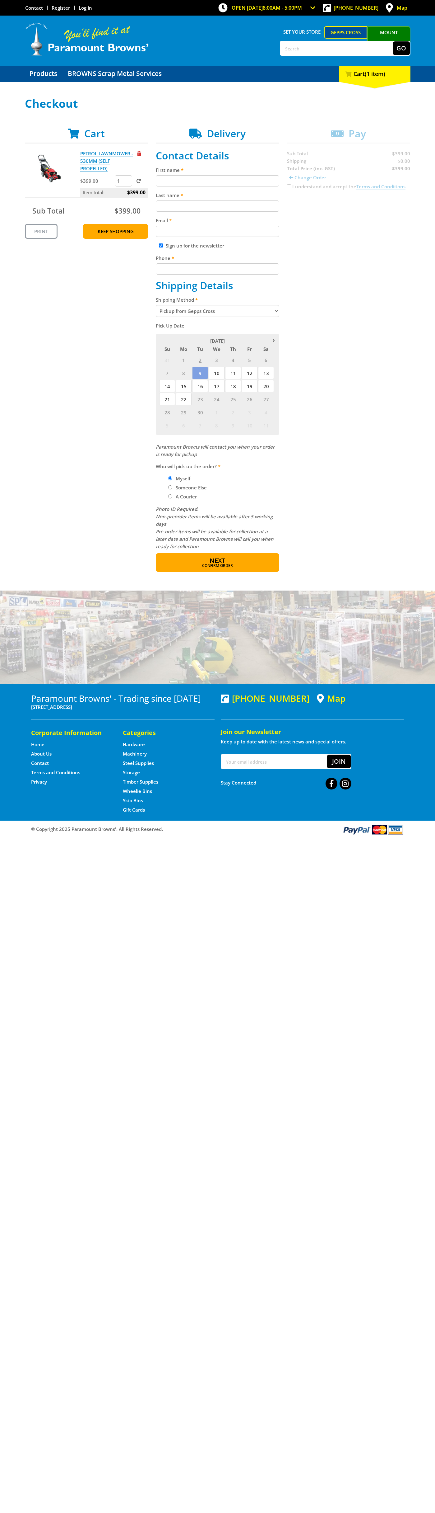 The image size is (435, 1513). I want to click on h5: Join our Newsletter, so click(313, 732).